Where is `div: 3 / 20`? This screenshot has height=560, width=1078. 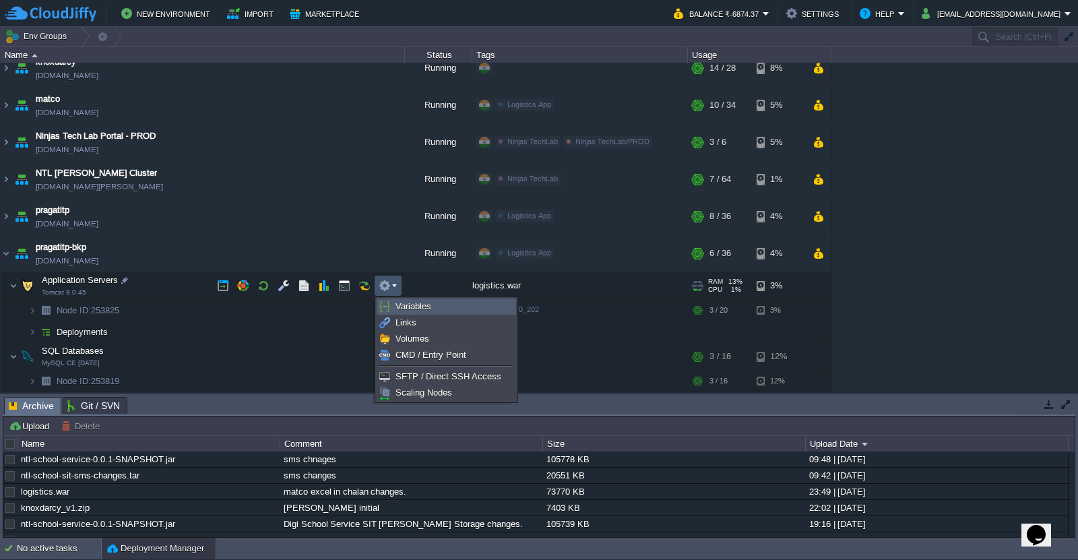
div: 3 / 20 is located at coordinates (718, 310).